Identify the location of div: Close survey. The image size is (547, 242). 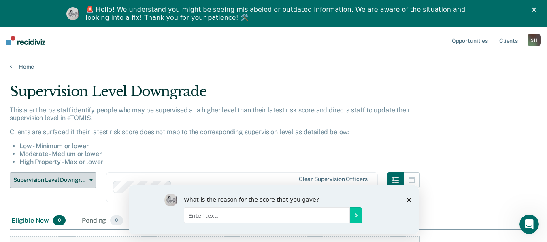
(280, 15).